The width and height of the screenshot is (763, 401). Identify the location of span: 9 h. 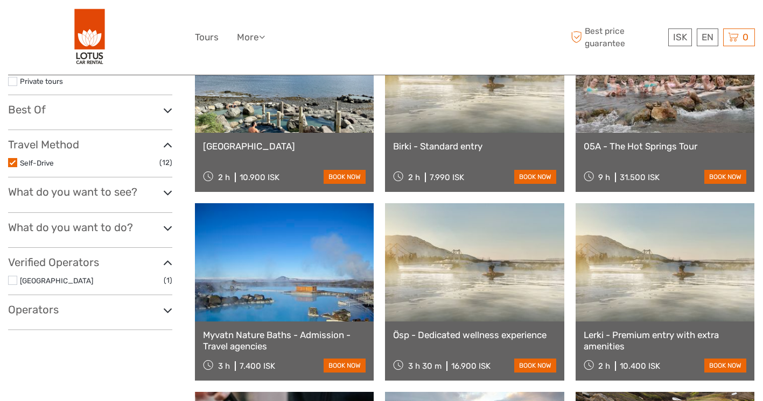
(604, 178).